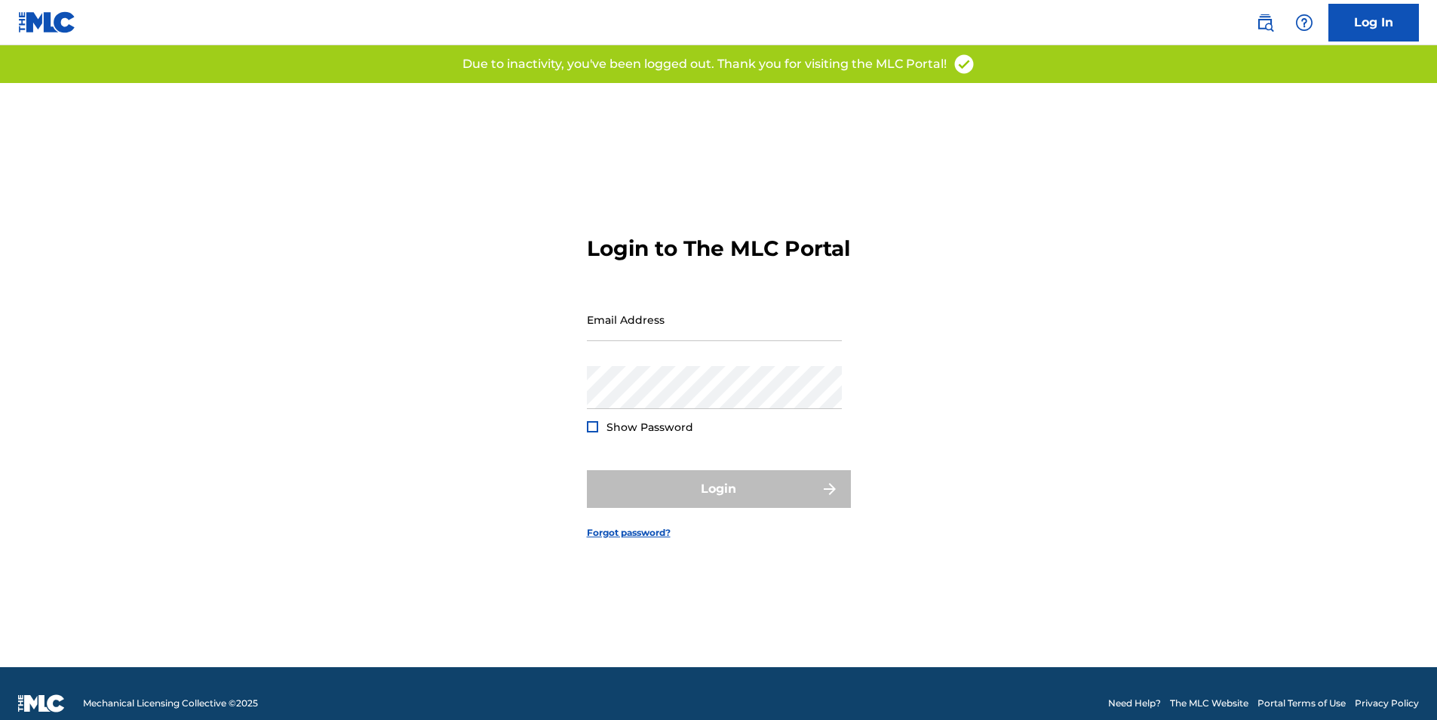  Describe the element at coordinates (1265, 23) in the screenshot. I see `img: search` at that location.